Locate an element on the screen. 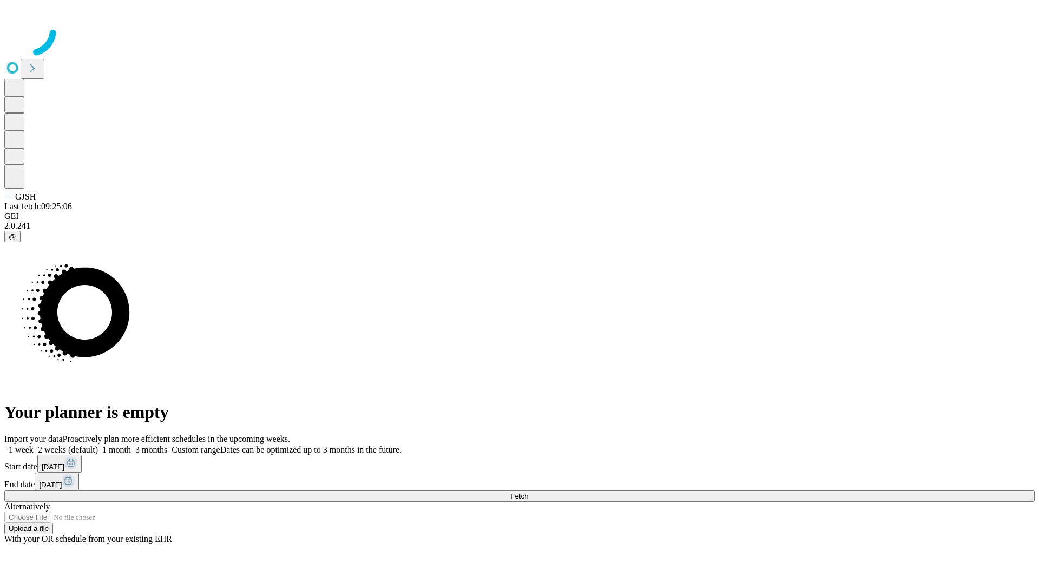  div: Start date is located at coordinates (519, 464).